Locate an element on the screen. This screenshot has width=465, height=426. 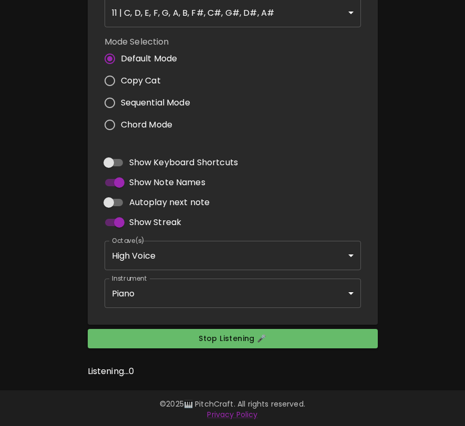
label: Octave(s) is located at coordinates (128, 240).